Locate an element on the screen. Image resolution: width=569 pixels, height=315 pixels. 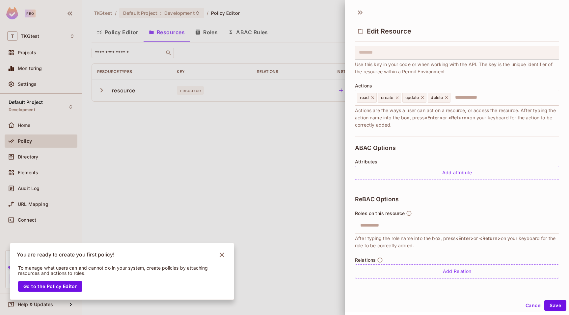
span: Roles on this resource is located at coordinates (380, 214).